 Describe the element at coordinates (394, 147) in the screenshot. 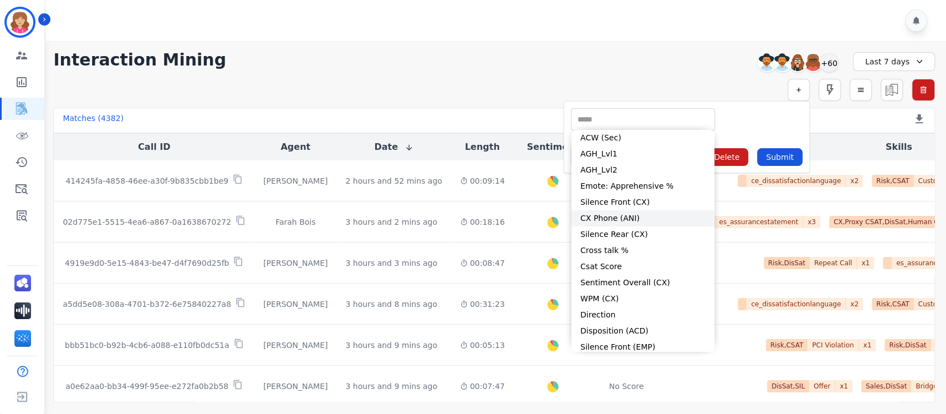

I see `button: Date` at that location.